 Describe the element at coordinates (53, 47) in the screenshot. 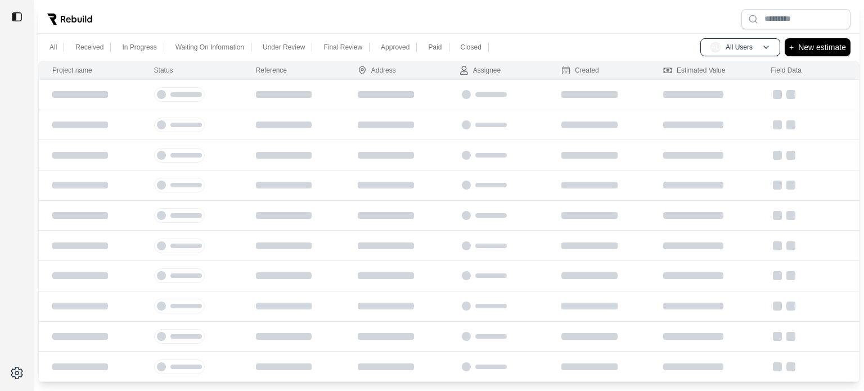

I see `p: All` at that location.